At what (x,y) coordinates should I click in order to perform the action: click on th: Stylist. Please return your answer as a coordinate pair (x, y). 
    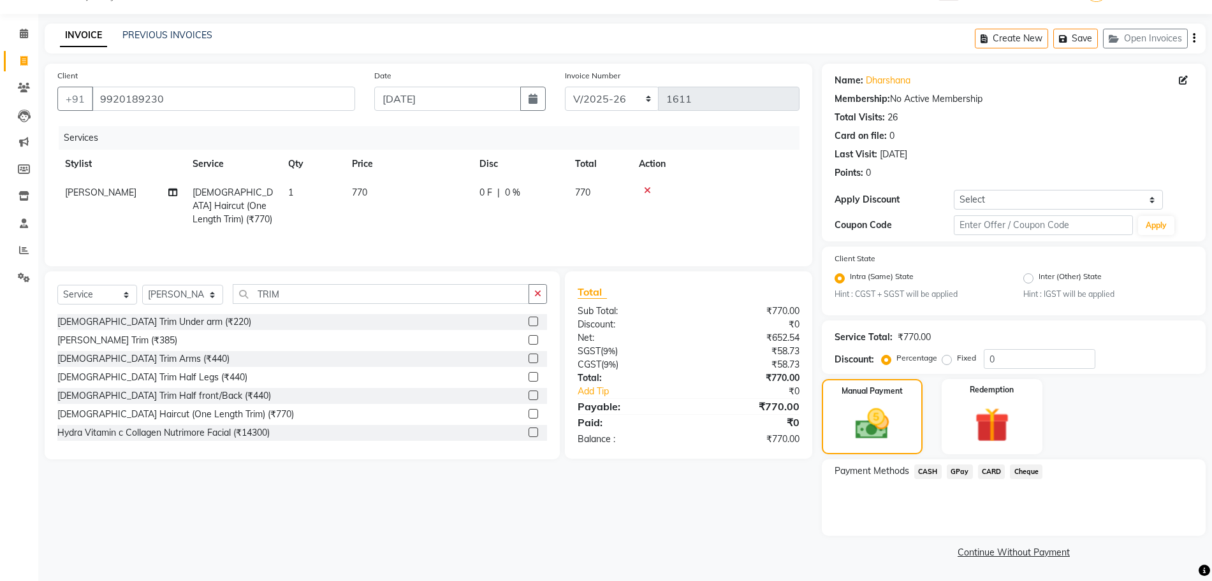
    Looking at the image, I should click on (121, 164).